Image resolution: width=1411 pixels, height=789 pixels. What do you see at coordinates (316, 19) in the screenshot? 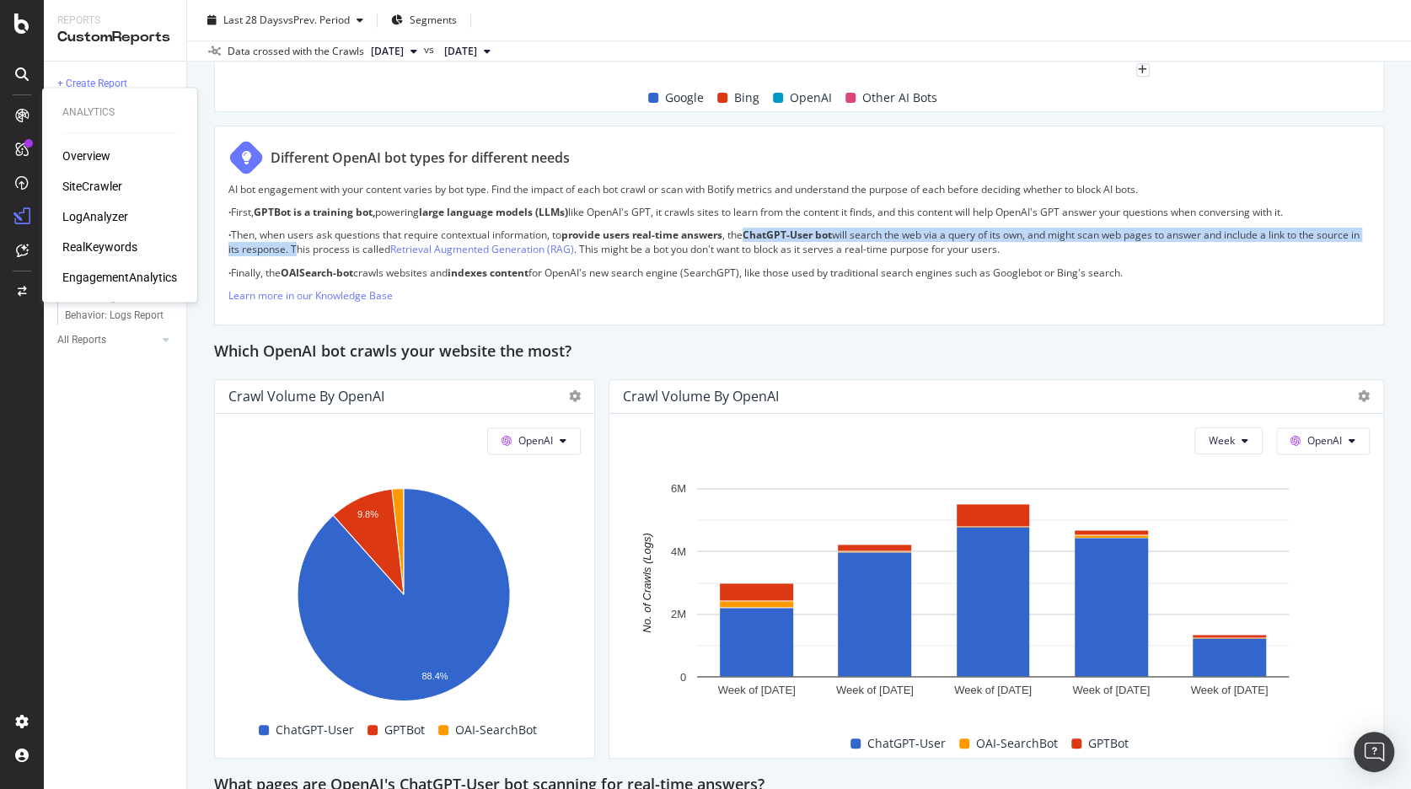
I see `span: vs Prev. Period` at bounding box center [316, 19].